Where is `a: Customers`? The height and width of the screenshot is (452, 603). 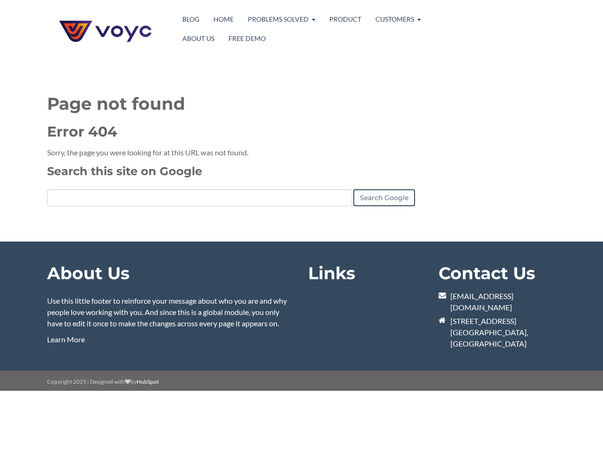
a: Customers is located at coordinates (398, 19).